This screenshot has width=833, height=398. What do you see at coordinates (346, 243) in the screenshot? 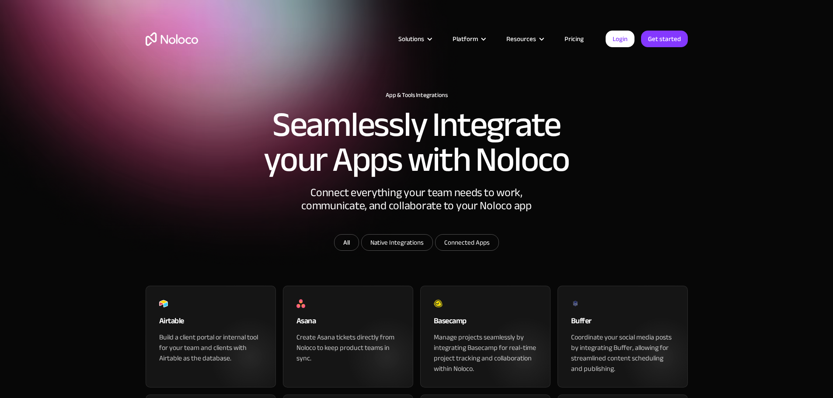
I see `a: All` at bounding box center [346, 243].